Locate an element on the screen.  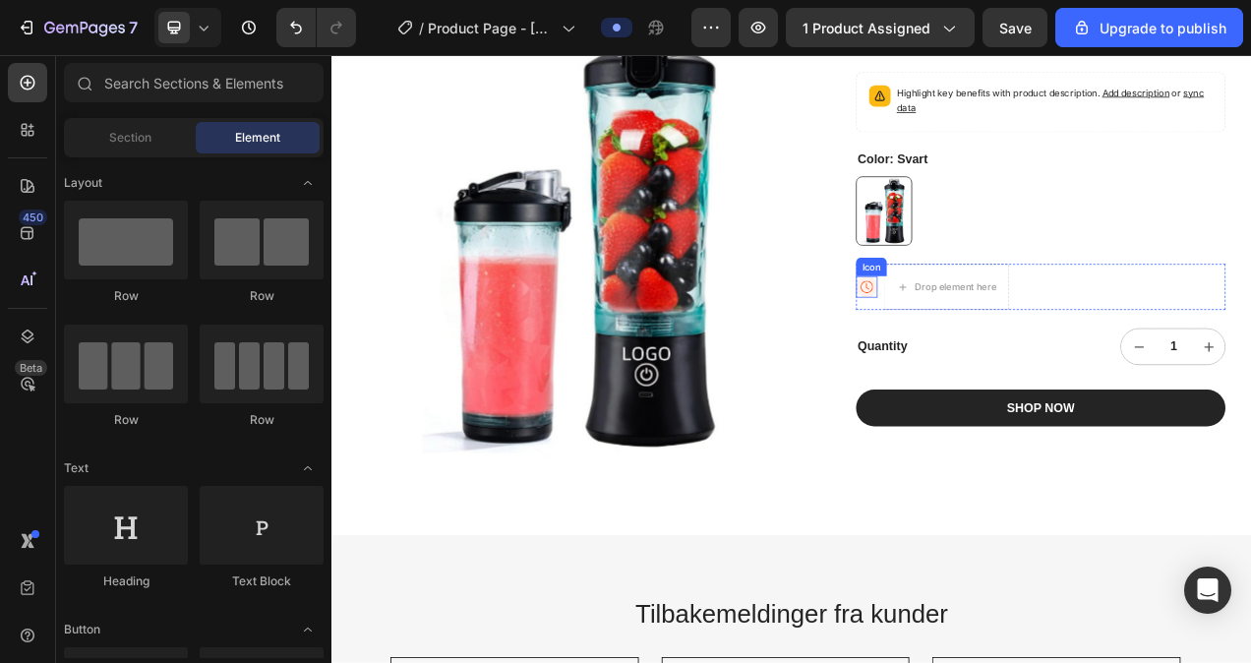
div: Text Block is located at coordinates (262, 581).